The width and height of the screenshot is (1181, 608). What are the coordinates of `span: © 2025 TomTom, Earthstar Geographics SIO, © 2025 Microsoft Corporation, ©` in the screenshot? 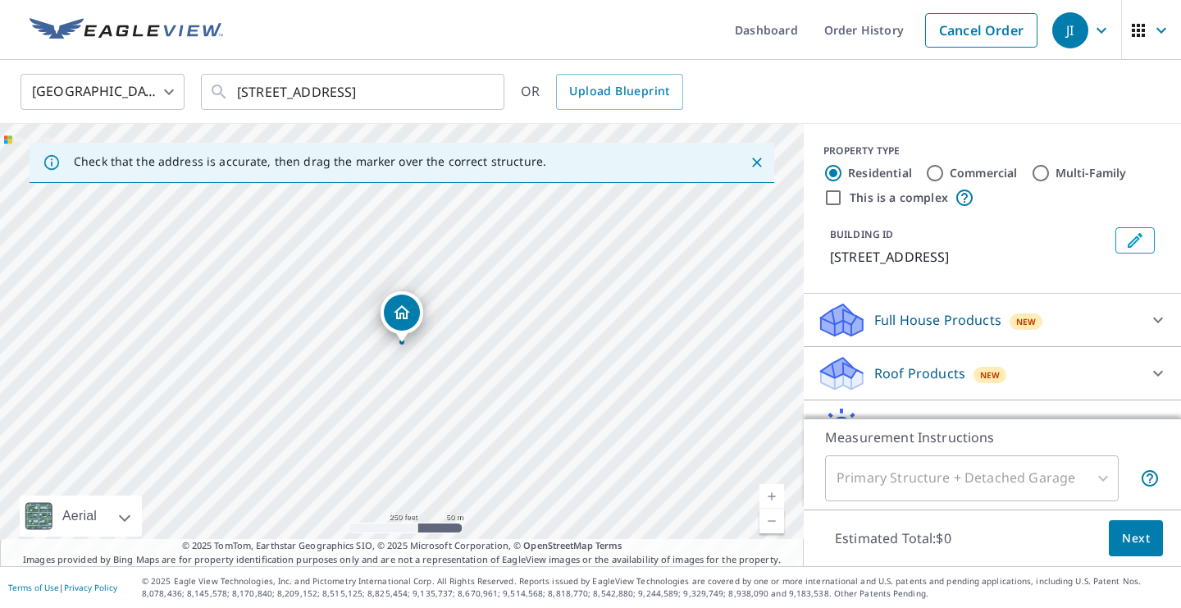 It's located at (402, 545).